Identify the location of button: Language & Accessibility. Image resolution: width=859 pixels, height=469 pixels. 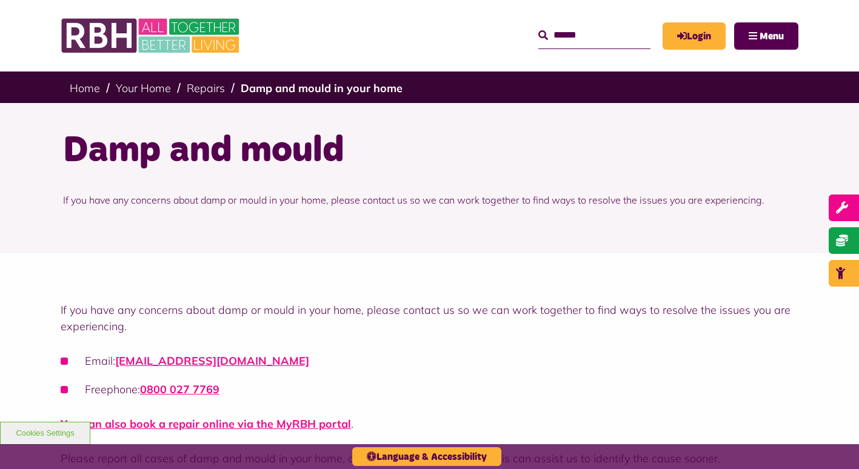
(427, 457).